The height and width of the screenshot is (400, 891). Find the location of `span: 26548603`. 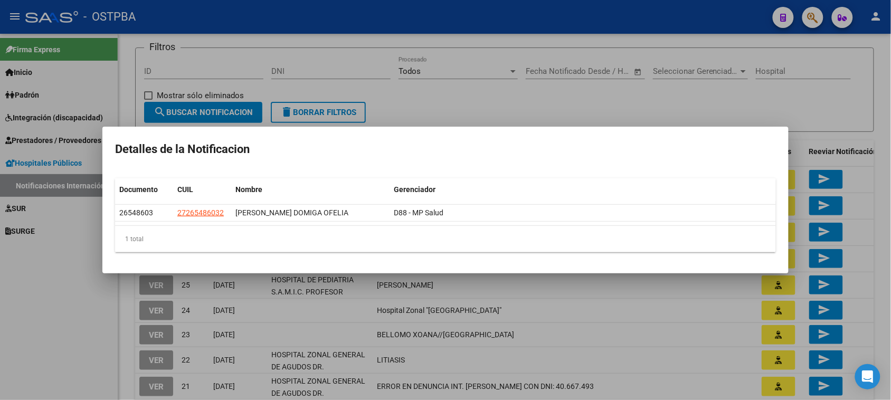

span: 26548603 is located at coordinates (136, 213).